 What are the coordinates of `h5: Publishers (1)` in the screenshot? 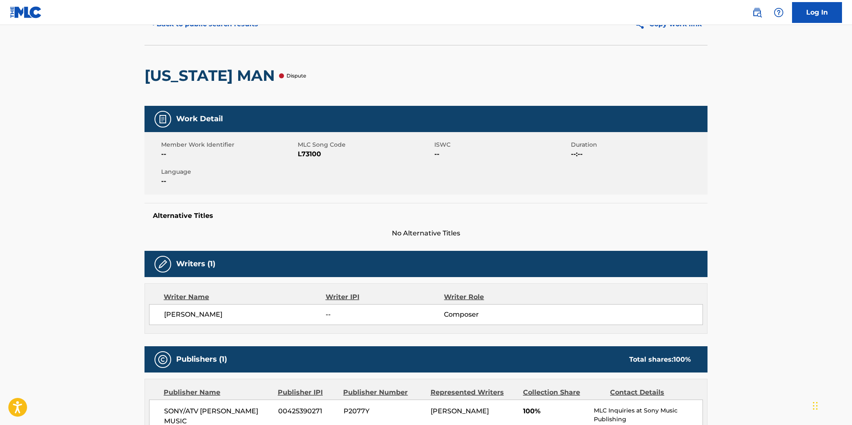 It's located at (202, 359).